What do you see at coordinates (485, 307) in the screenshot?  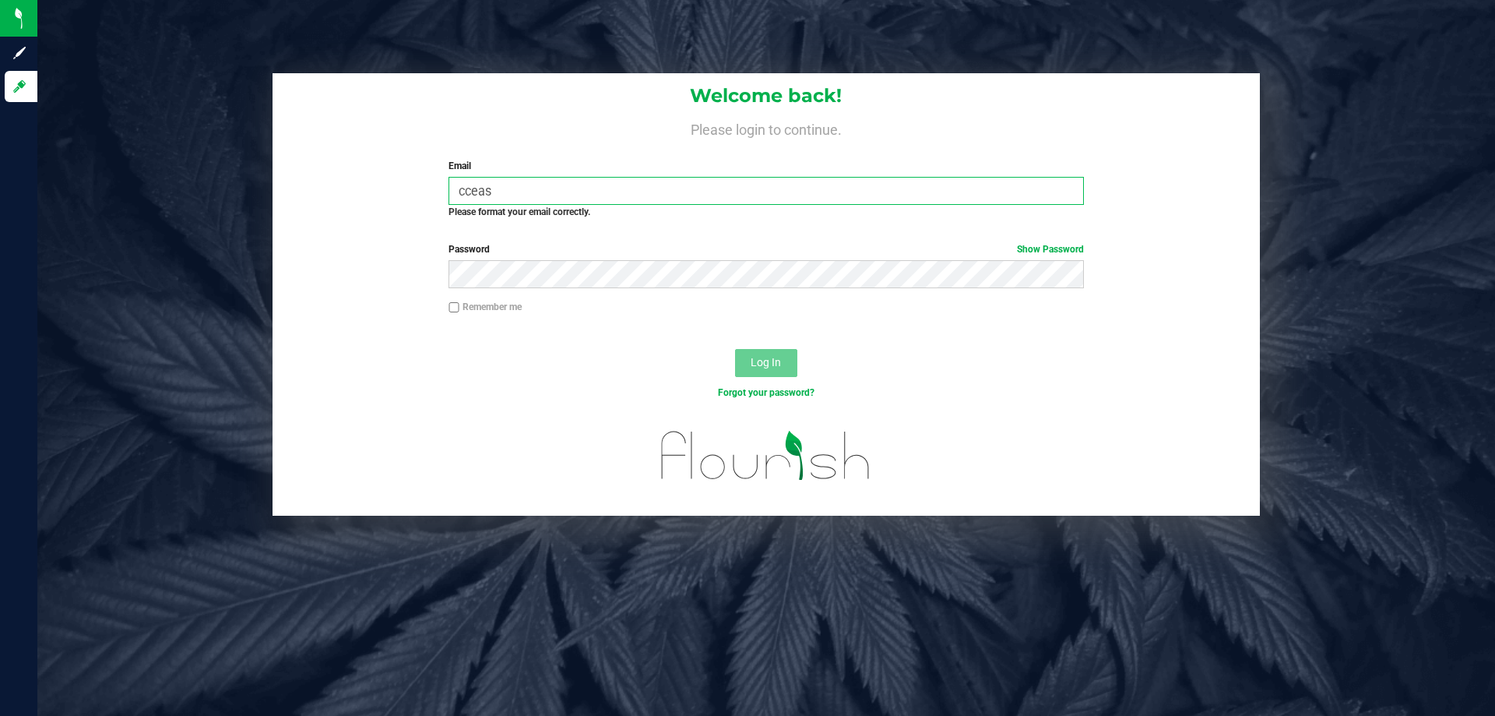 I see `label: Remember me` at bounding box center [485, 307].